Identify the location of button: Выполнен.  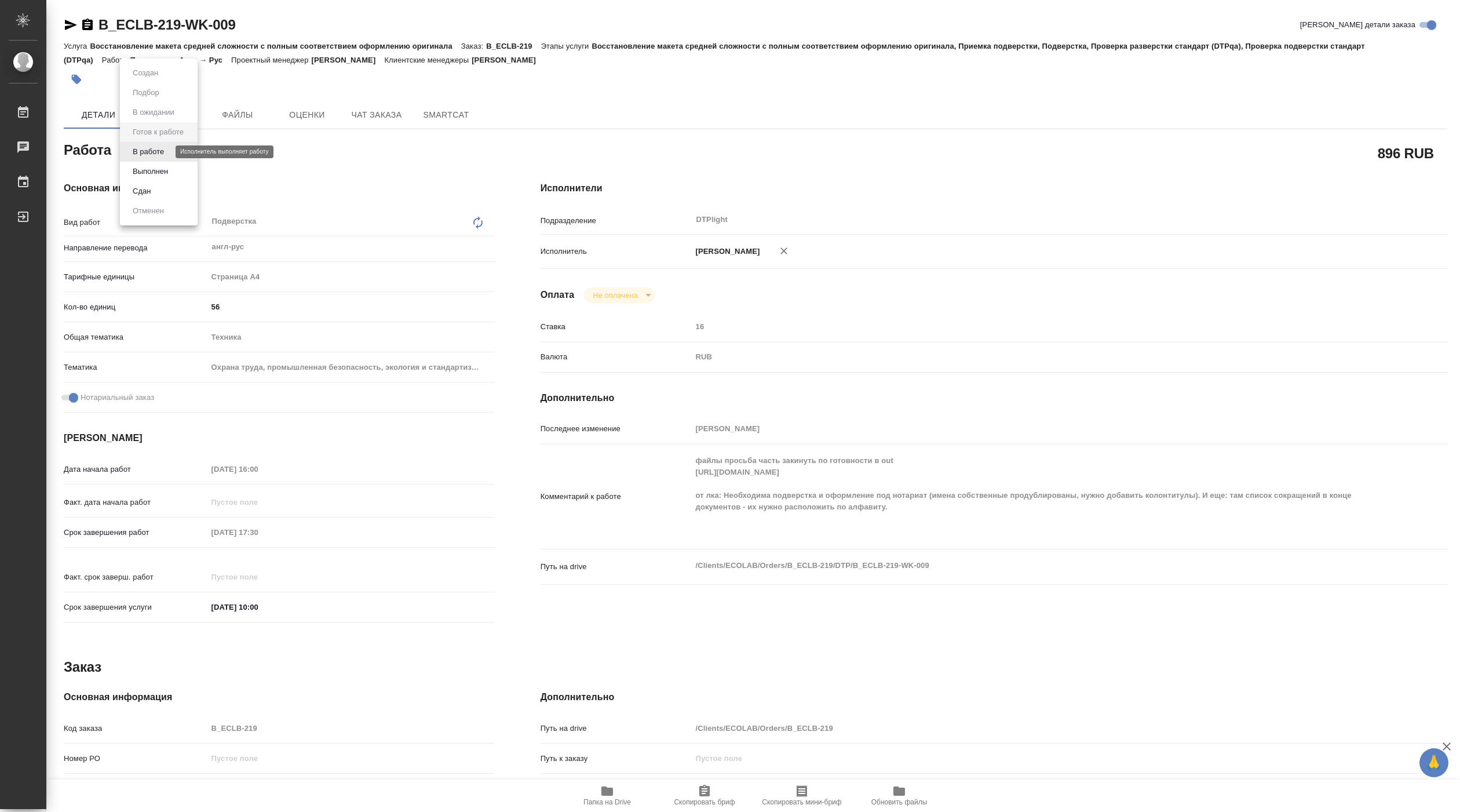
(150, 171).